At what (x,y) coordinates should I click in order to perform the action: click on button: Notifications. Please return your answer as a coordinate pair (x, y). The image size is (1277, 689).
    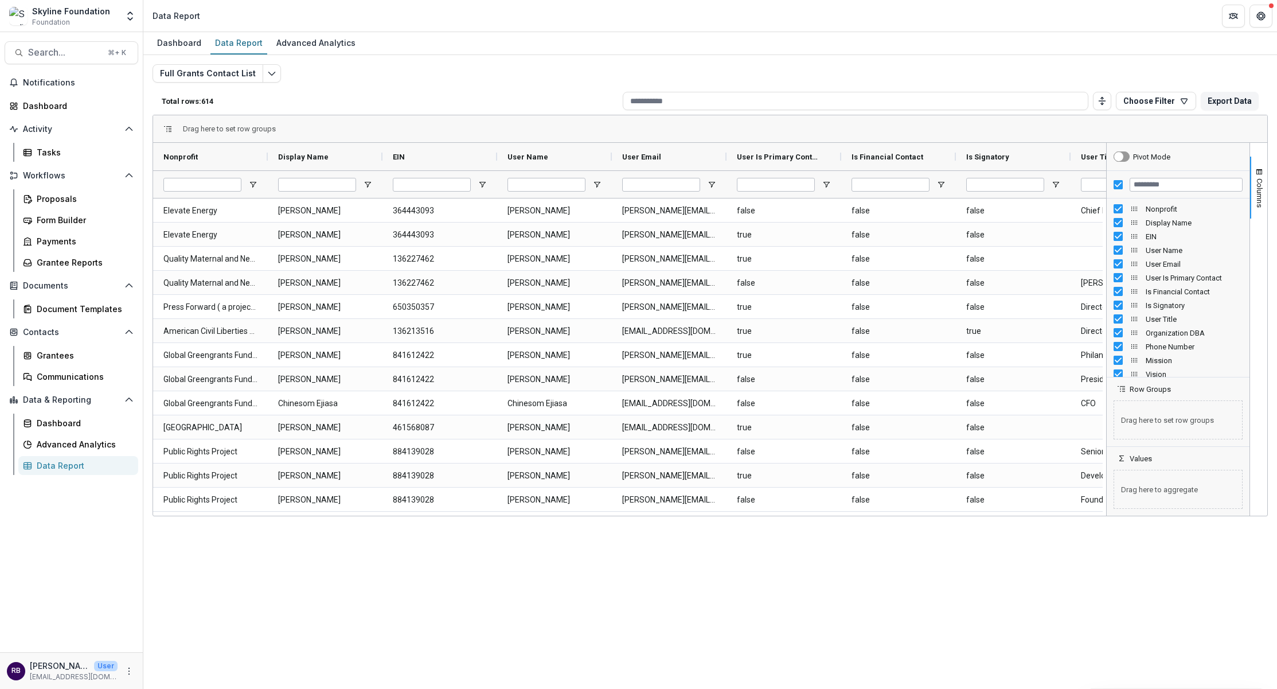
    Looking at the image, I should click on (71, 83).